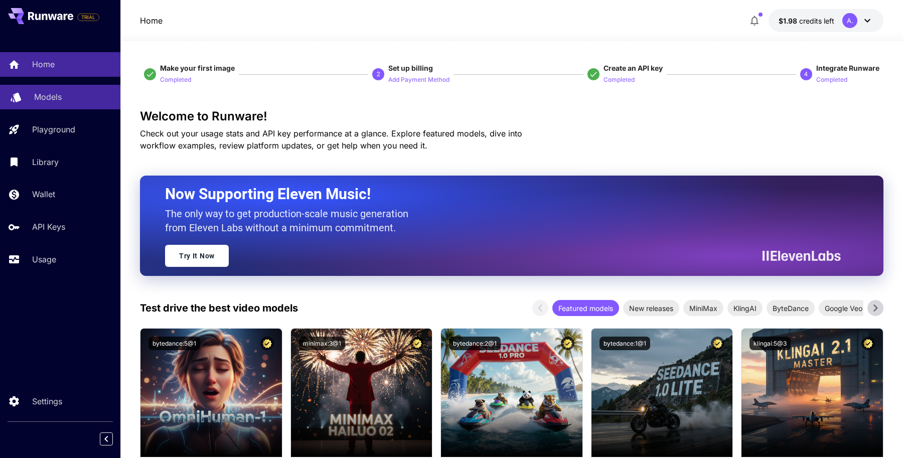 The image size is (903, 458). What do you see at coordinates (47, 401) in the screenshot?
I see `p: Settings` at bounding box center [47, 401].